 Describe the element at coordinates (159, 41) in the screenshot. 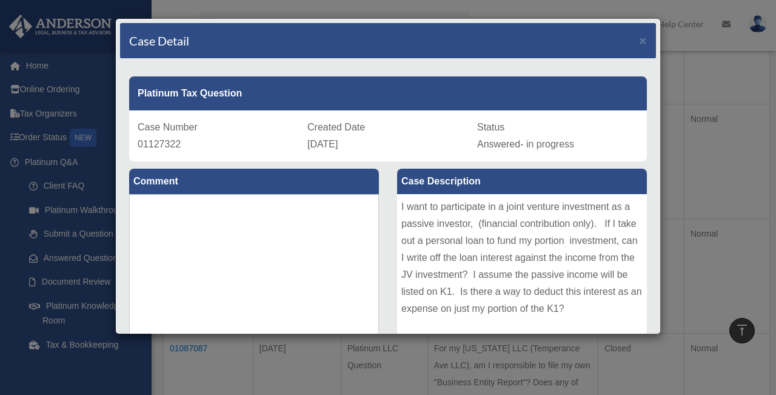

I see `h4: Case Detail` at that location.